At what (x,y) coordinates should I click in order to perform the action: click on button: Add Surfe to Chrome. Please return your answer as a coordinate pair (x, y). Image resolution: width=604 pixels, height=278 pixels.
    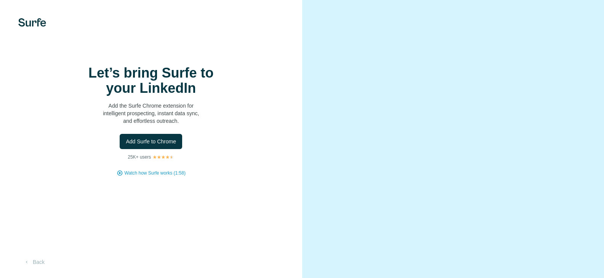
    Looking at the image, I should click on (151, 142).